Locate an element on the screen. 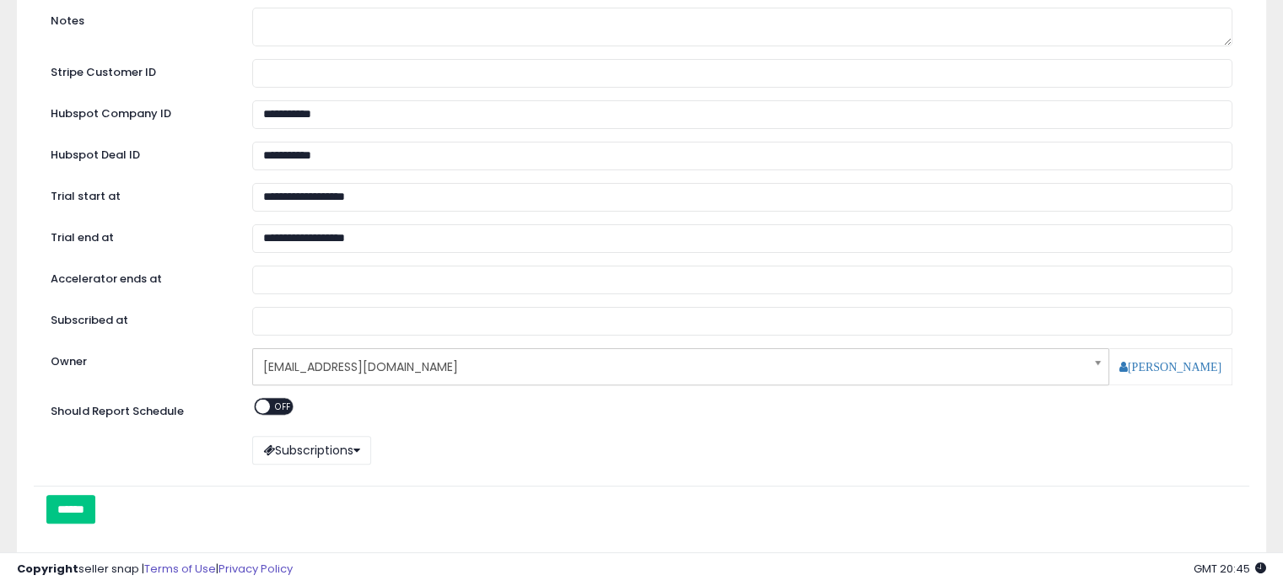  label: Owner is located at coordinates (68, 362).